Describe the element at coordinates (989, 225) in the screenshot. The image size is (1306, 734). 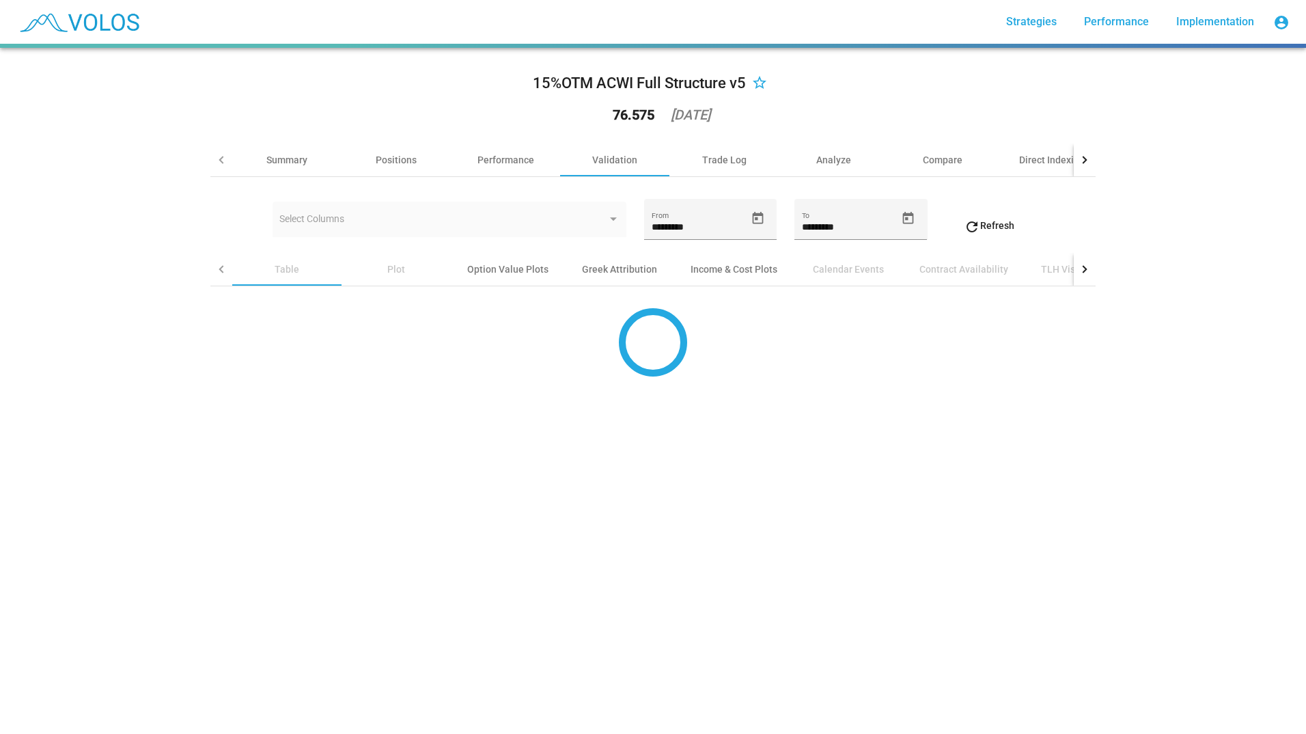
I see `span: Refresh` at that location.